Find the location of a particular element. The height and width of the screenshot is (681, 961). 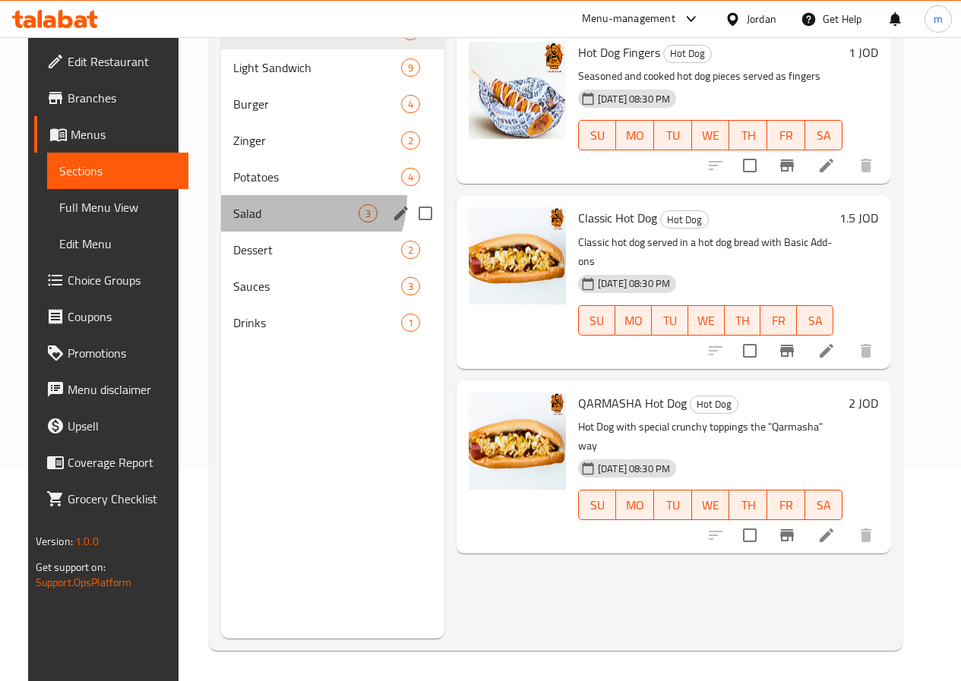

span: Burger is located at coordinates (317, 104).